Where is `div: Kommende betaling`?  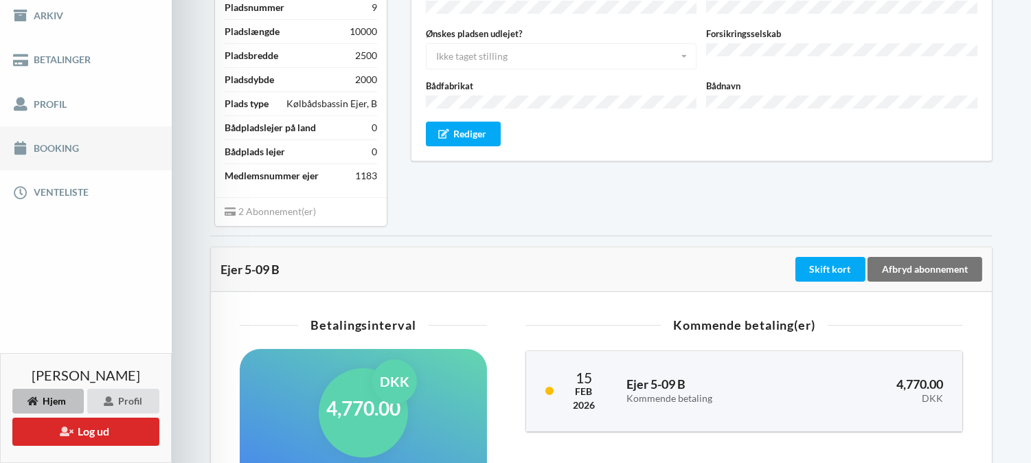 div: Kommende betaling is located at coordinates (710, 398).